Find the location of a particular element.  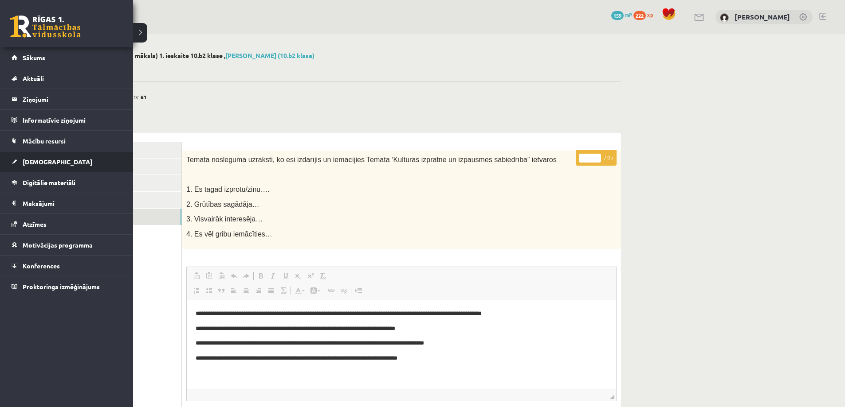

h2: Kultūra un māksla I (vizuālā māksla) 1. ieskaite 10.b2 klase , is located at coordinates (337, 55).